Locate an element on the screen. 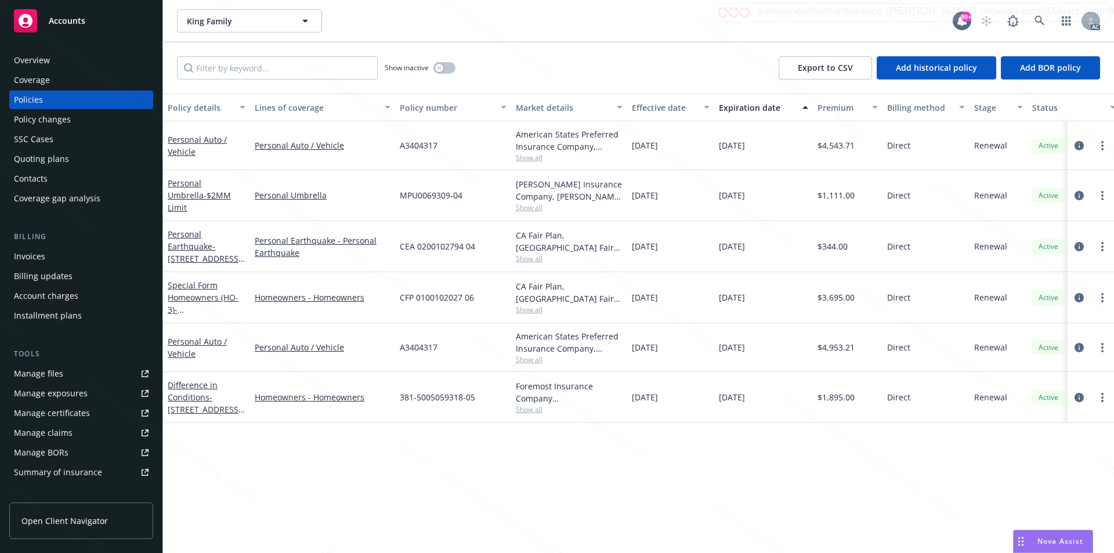 The image size is (1114, 553). div: Contacts is located at coordinates (31, 179).